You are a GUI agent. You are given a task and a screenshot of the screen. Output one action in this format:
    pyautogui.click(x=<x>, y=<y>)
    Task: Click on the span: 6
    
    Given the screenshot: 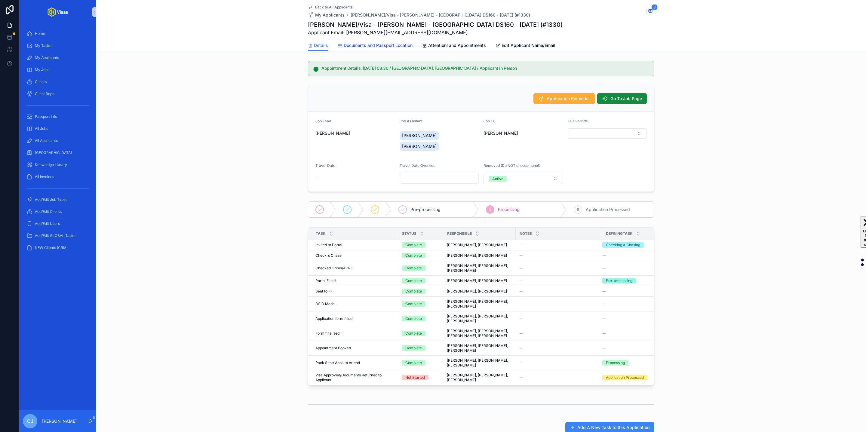 What is the action you would take?
    pyautogui.click(x=578, y=210)
    